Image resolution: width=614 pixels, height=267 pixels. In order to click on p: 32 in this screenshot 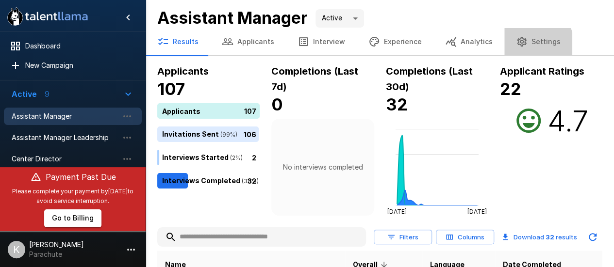, I will do `click(252, 181)`.